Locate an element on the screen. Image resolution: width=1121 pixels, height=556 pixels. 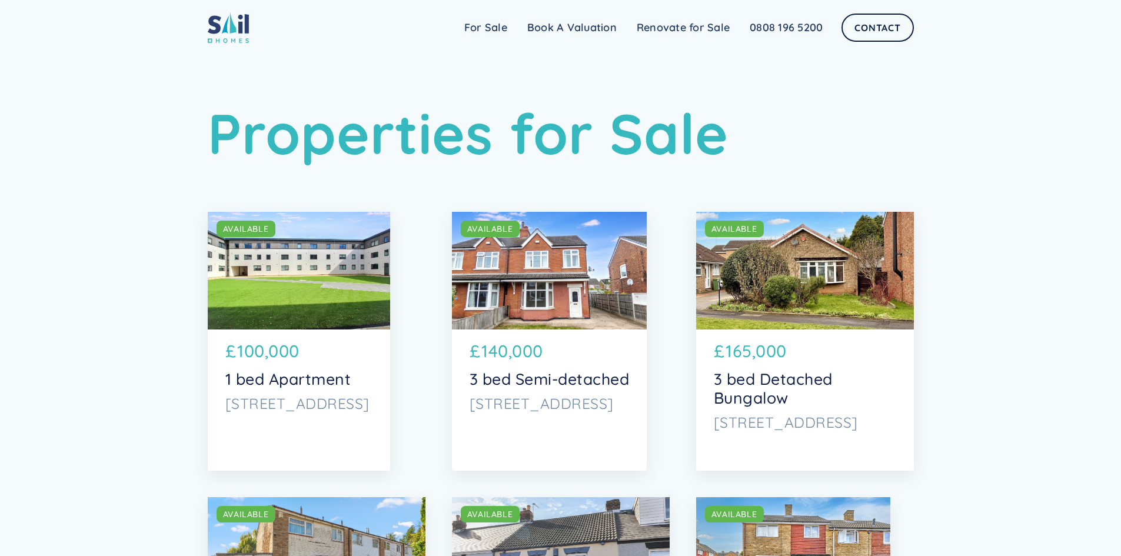
p: 1 bed Apartment is located at coordinates (299, 379).